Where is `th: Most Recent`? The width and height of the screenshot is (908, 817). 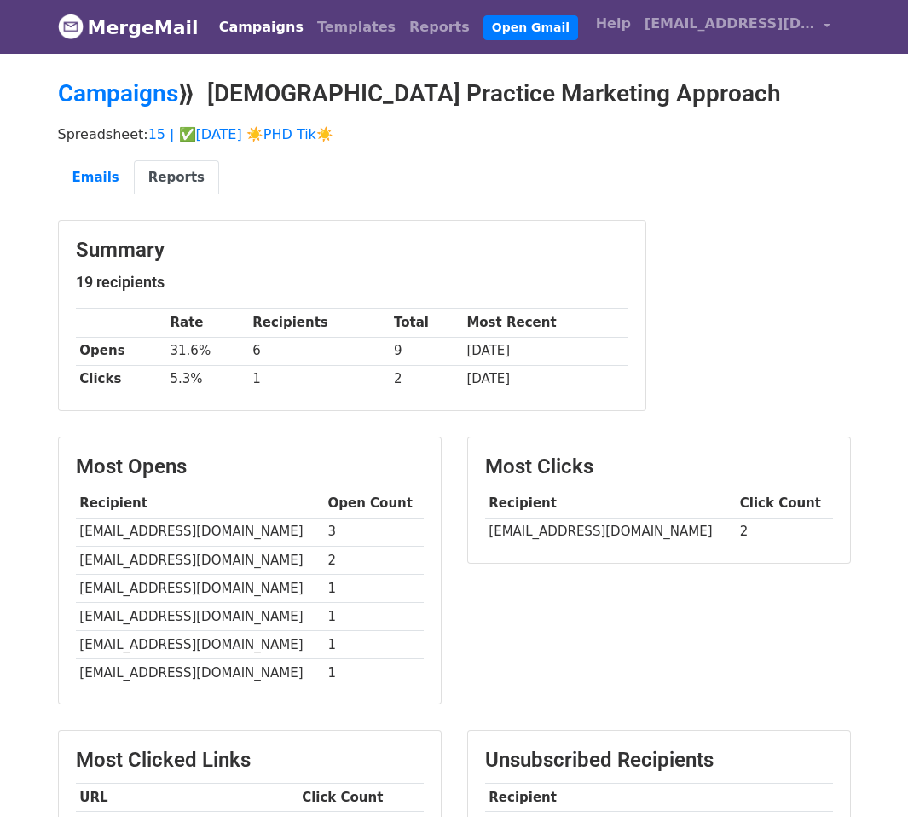
th: Most Recent is located at coordinates (546, 322).